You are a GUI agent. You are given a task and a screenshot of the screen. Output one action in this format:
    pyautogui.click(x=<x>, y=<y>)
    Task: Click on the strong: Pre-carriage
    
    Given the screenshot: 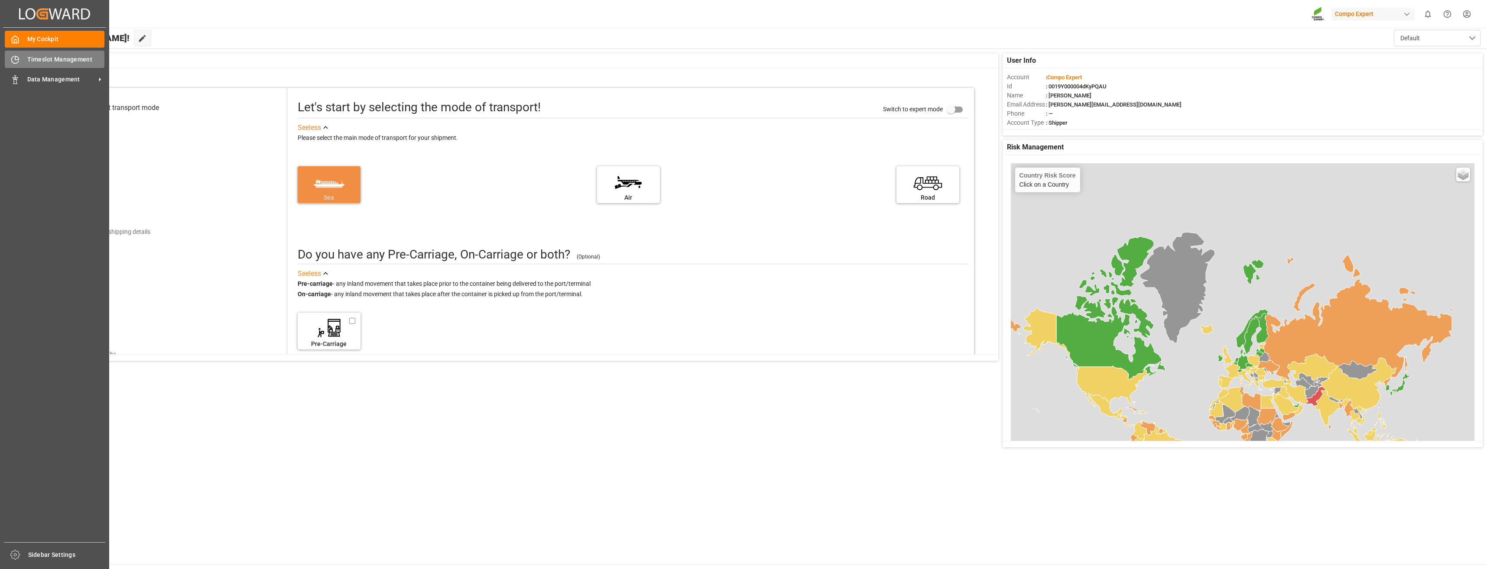 What is the action you would take?
    pyautogui.click(x=315, y=284)
    